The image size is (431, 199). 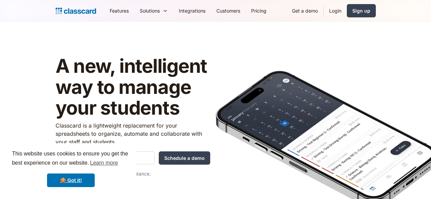 What do you see at coordinates (104, 163) in the screenshot?
I see `a: learn more about cookies` at bounding box center [104, 163].